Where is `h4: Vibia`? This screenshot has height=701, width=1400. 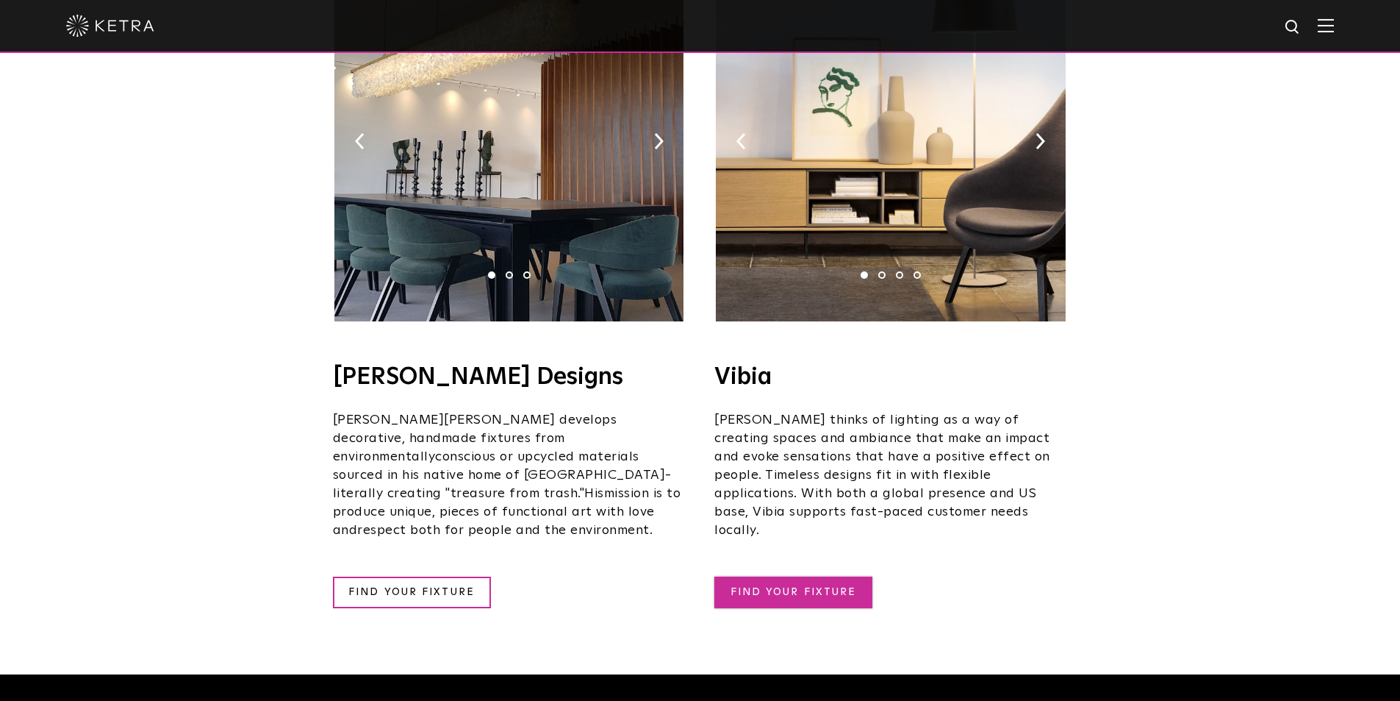
h4: Vibia is located at coordinates (891, 377).